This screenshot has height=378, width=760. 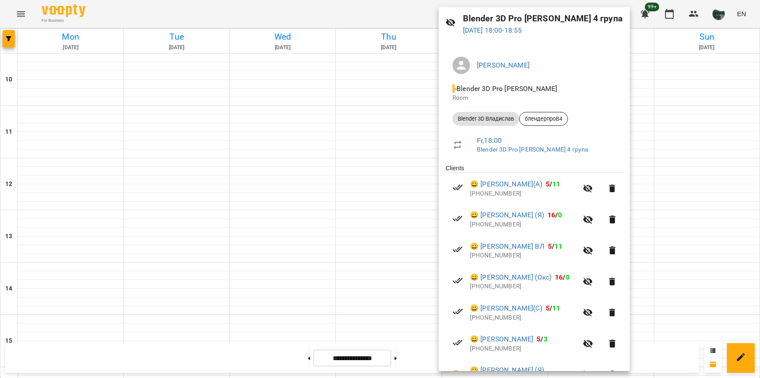 I want to click on a: Fr , 18:00, so click(x=489, y=140).